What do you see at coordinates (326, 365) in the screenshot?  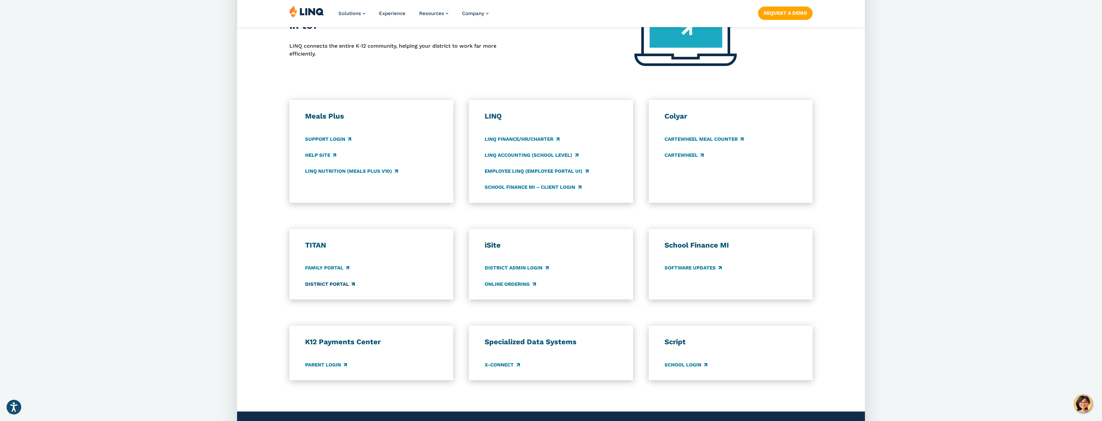 I see `a: Parent Login` at bounding box center [326, 365].